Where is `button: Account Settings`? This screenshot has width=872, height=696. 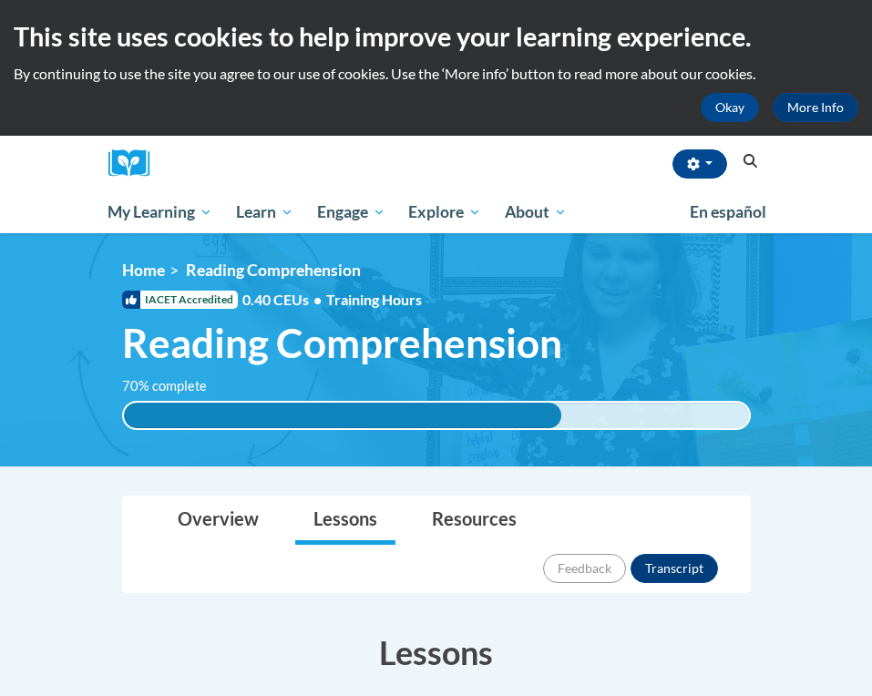 button: Account Settings is located at coordinates (700, 164).